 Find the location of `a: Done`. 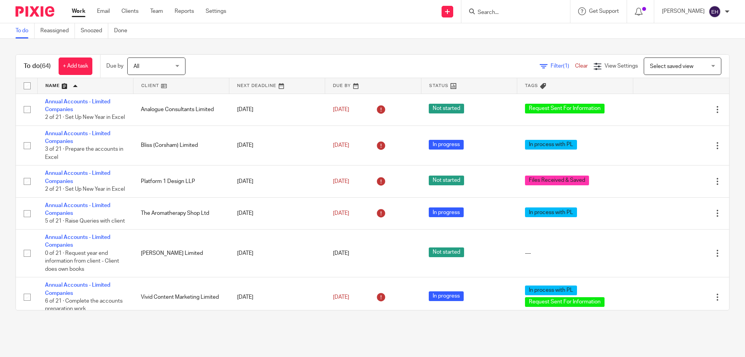

a: Done is located at coordinates (123, 31).